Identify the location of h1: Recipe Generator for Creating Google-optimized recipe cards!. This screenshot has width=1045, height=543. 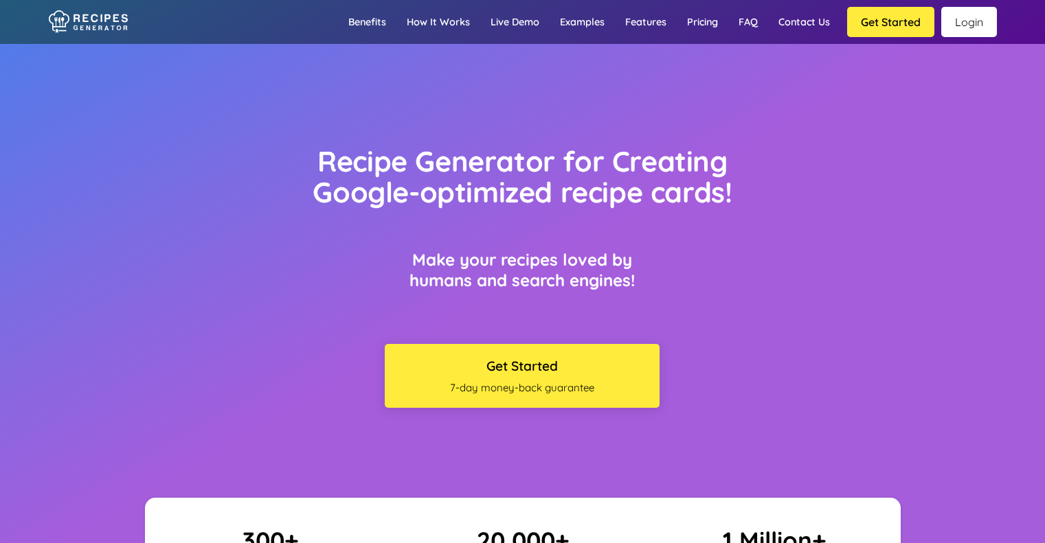
(522, 177).